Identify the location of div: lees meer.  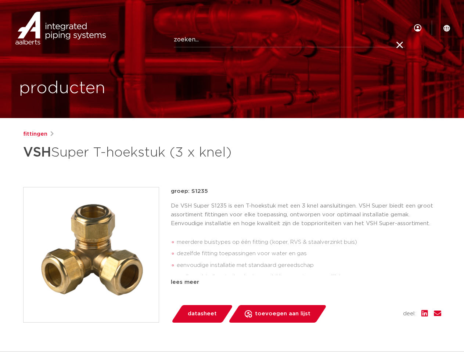
(306, 283).